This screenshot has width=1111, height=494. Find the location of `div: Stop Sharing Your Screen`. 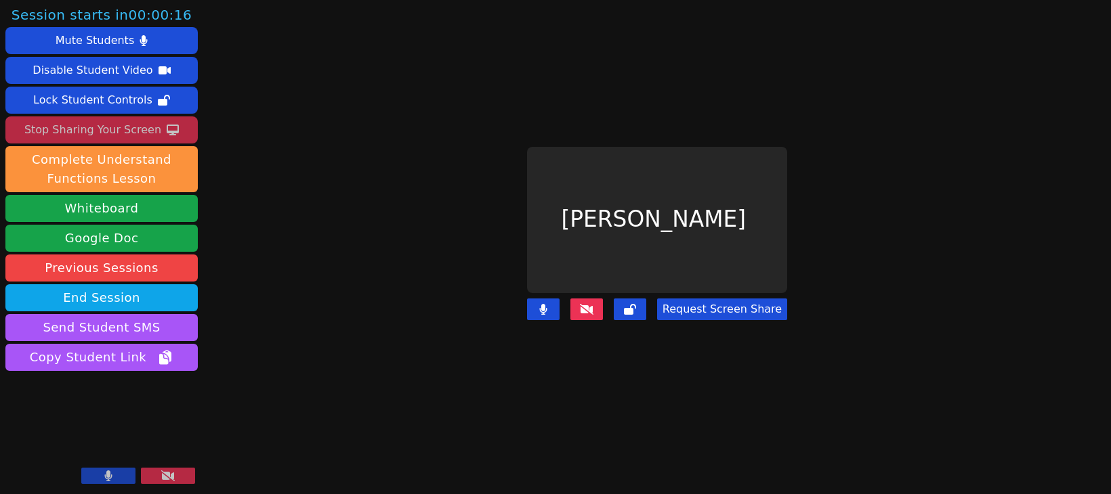

div: Stop Sharing Your Screen is located at coordinates (93, 130).